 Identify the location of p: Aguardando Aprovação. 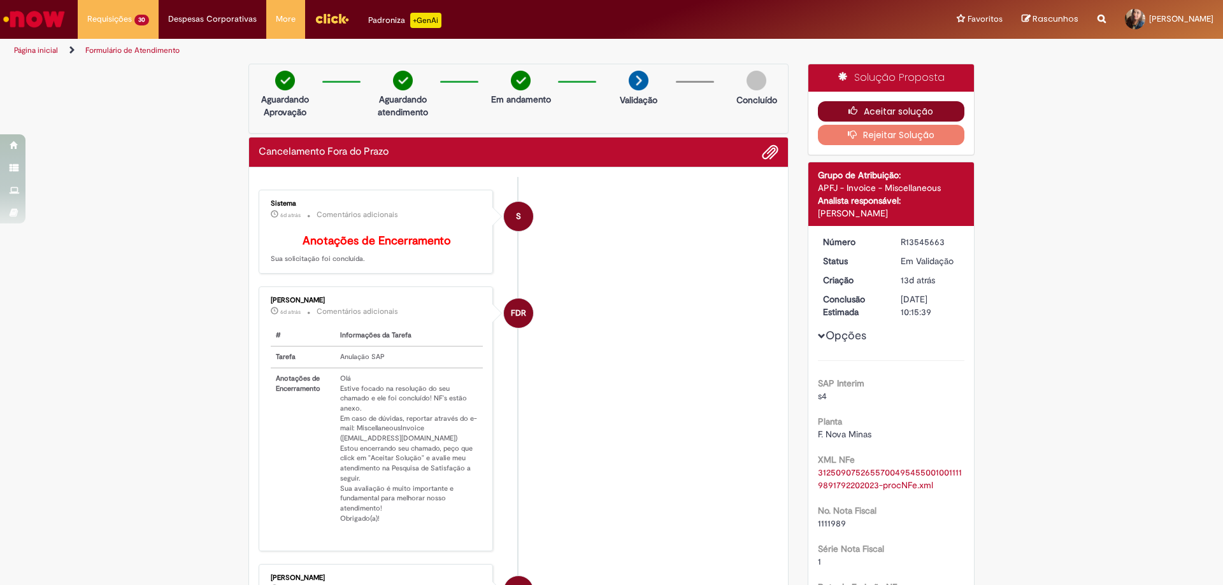
(285, 106).